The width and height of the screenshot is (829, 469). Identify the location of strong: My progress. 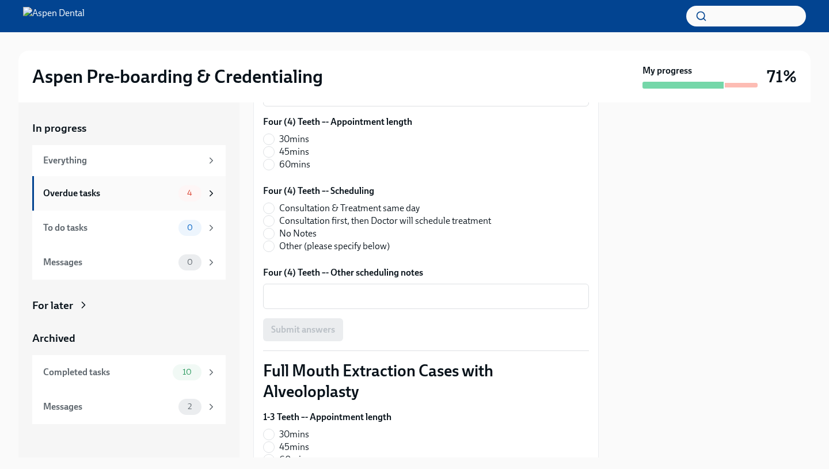
(667, 71).